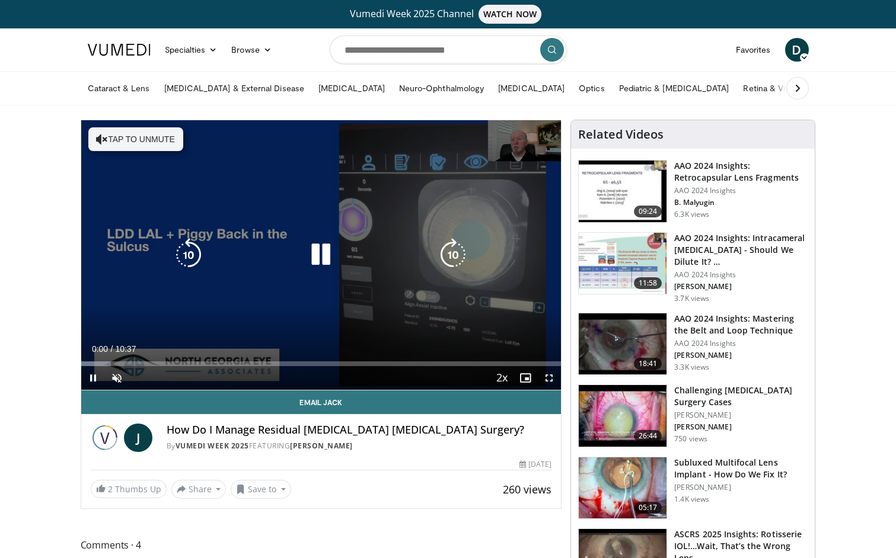  I want to click on p: 1.4K views, so click(691, 500).